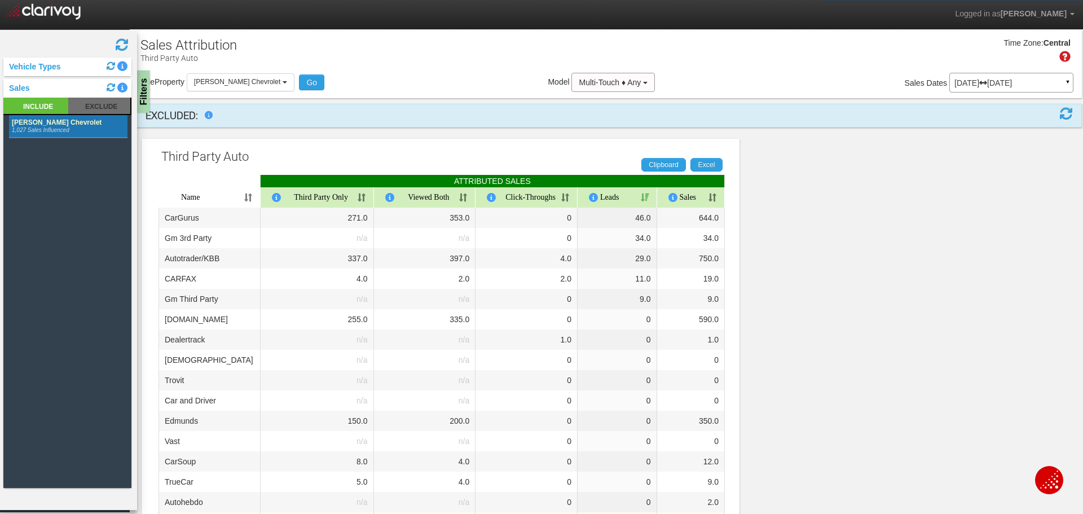  What do you see at coordinates (691, 461) in the screenshot?
I see `td: 12.0` at bounding box center [691, 461].